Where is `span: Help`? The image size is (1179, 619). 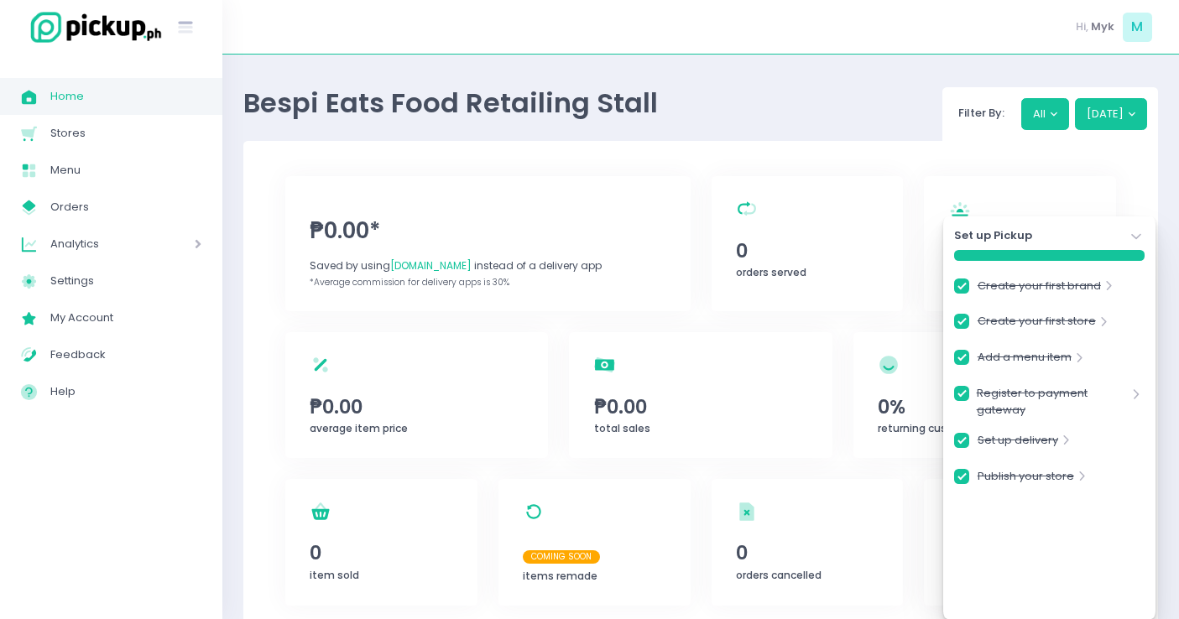
span: Help is located at coordinates (126, 392).